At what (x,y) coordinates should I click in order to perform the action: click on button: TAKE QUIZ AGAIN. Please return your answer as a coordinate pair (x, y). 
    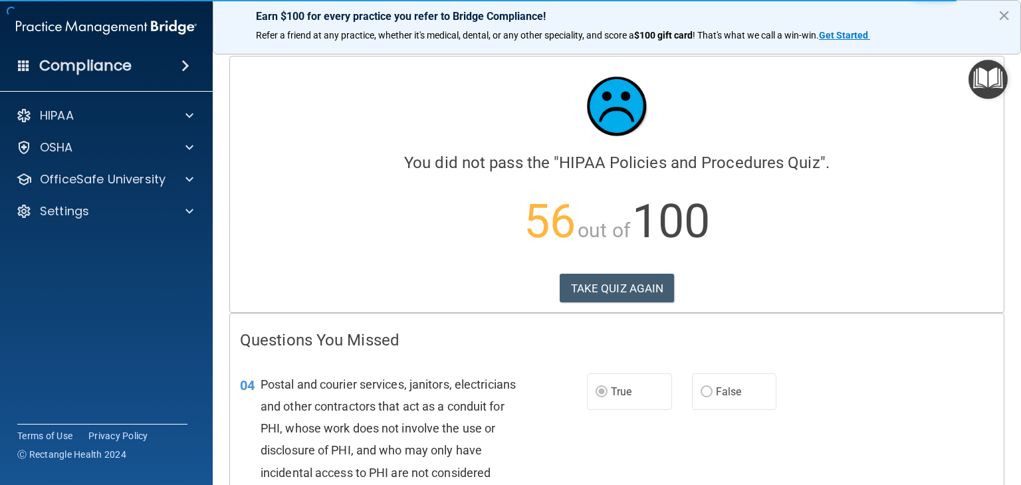
    Looking at the image, I should click on (617, 288).